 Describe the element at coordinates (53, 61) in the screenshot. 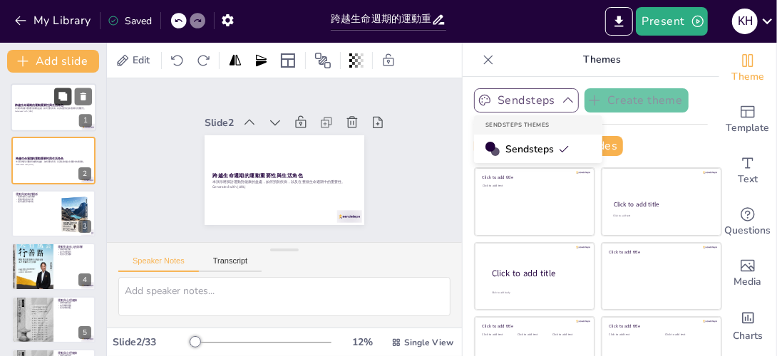

I see `button: Add slide` at that location.